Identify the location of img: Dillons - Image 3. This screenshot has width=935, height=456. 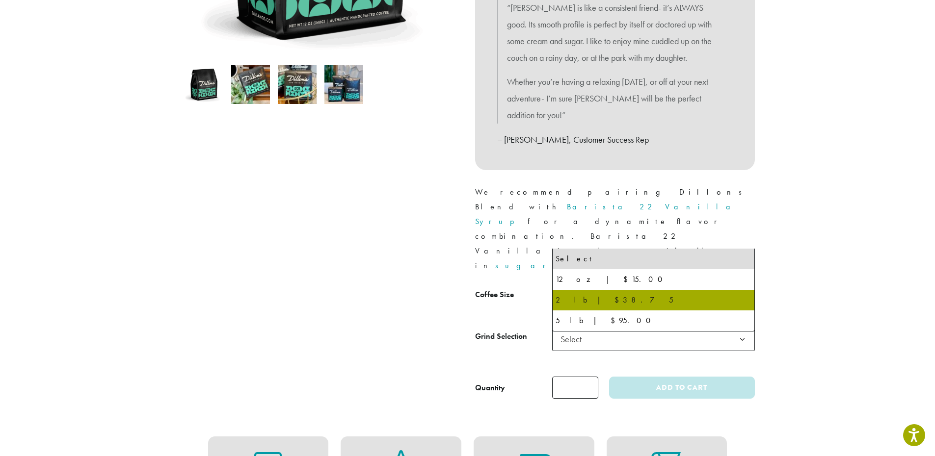
(297, 84).